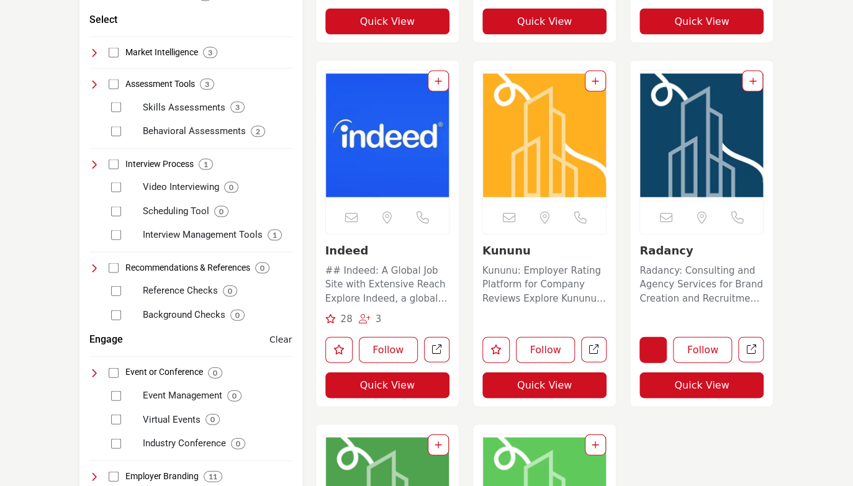 Image resolution: width=853 pixels, height=486 pixels. What do you see at coordinates (545, 349) in the screenshot?
I see `button: Follow` at bounding box center [545, 349].